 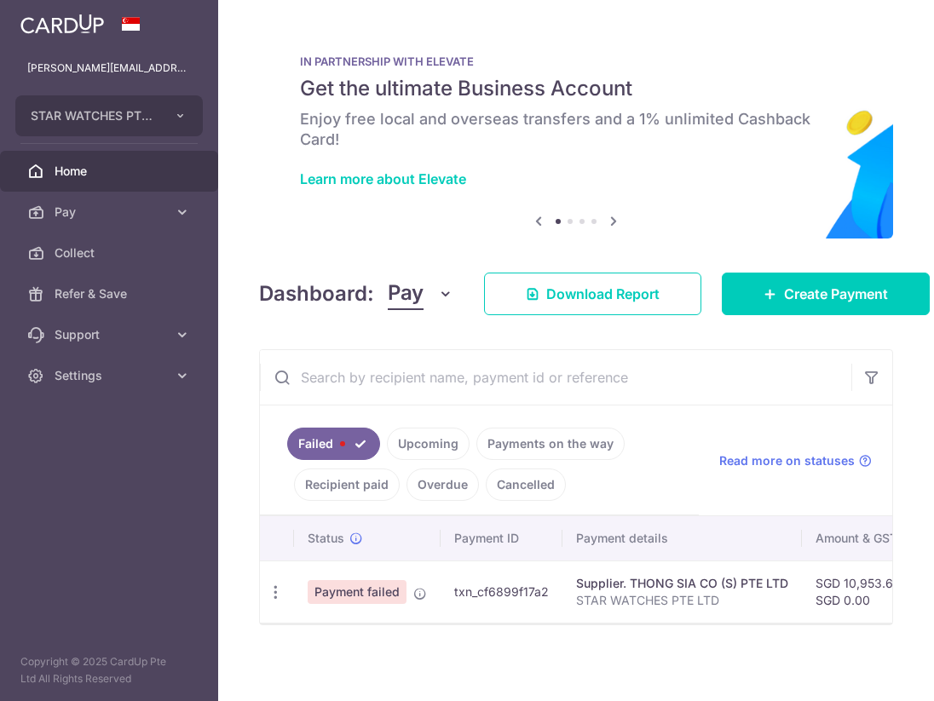 I want to click on span: Collect, so click(x=111, y=253).